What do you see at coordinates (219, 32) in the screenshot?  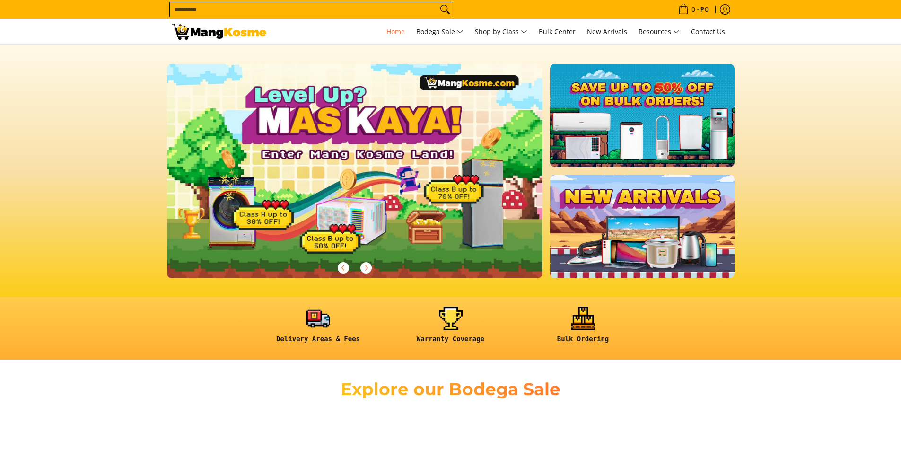 I see `img: Mang Kosme: Your Home Appliances Warehouse Sale Partner!` at bounding box center [219, 32].